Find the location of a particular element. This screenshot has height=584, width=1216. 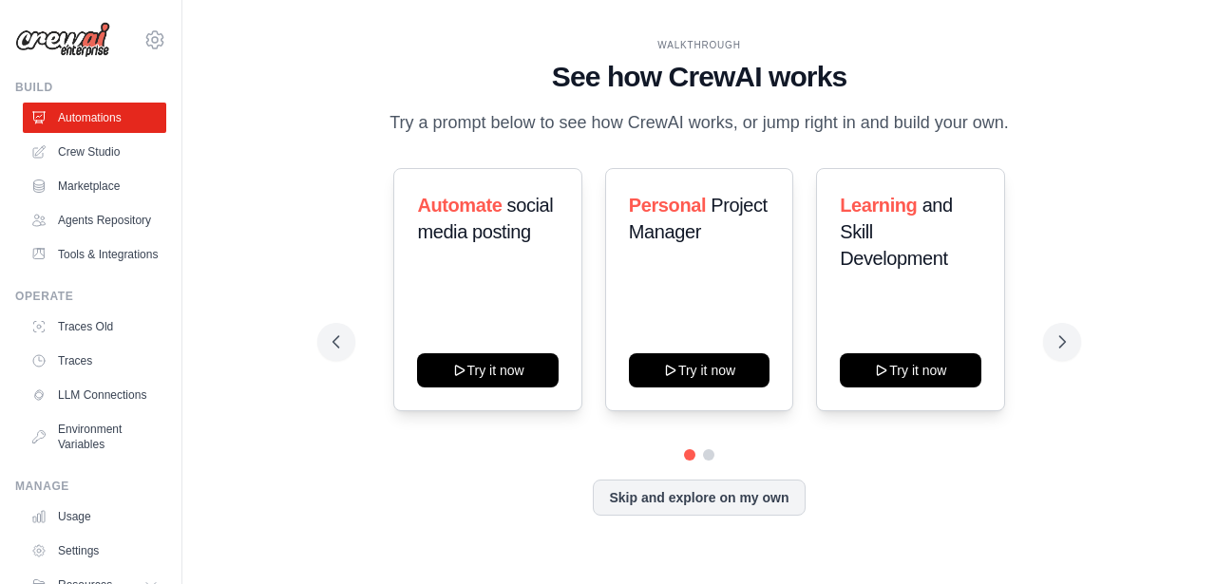

p: Try a prompt below to see how CrewAI works, or jump right in and build your own. is located at coordinates (699, 123).